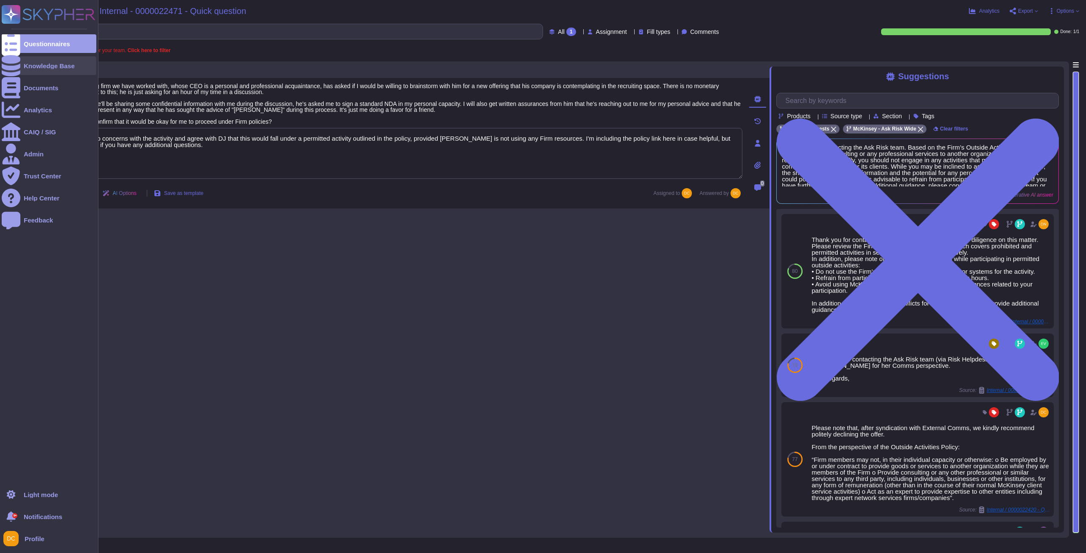 This screenshot has width=1086, height=553. What do you see at coordinates (49, 154) in the screenshot?
I see `a: Admin` at bounding box center [49, 154].